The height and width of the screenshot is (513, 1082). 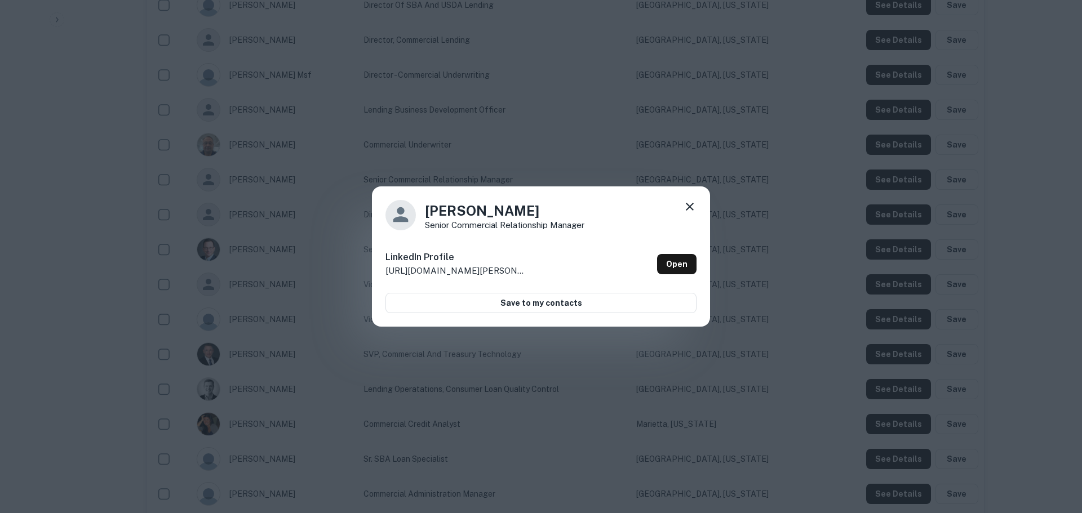 What do you see at coordinates (456, 258) in the screenshot?
I see `h6: LinkedIn Profile` at bounding box center [456, 258].